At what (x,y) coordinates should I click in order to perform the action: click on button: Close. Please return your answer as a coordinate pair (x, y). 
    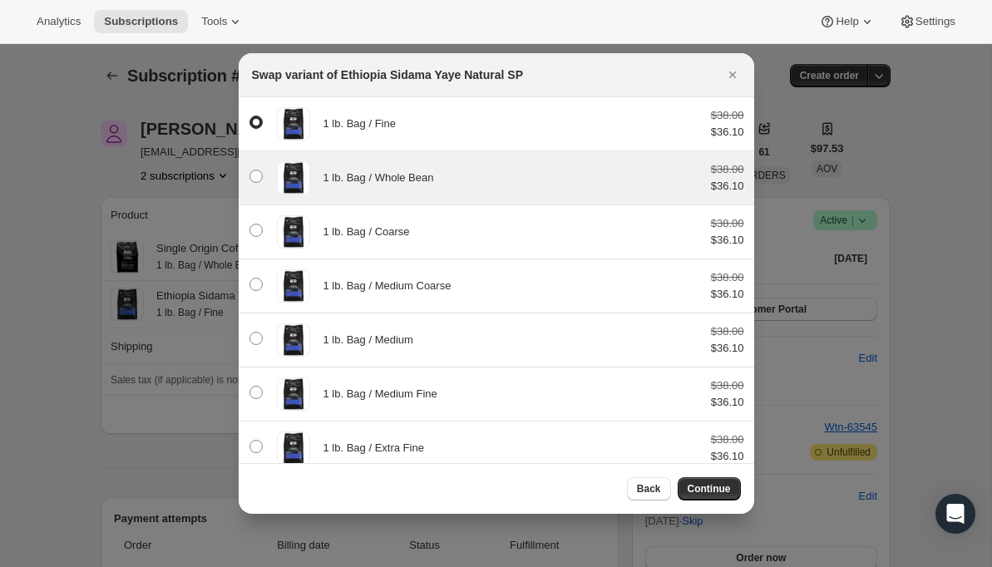
    Looking at the image, I should click on (733, 75).